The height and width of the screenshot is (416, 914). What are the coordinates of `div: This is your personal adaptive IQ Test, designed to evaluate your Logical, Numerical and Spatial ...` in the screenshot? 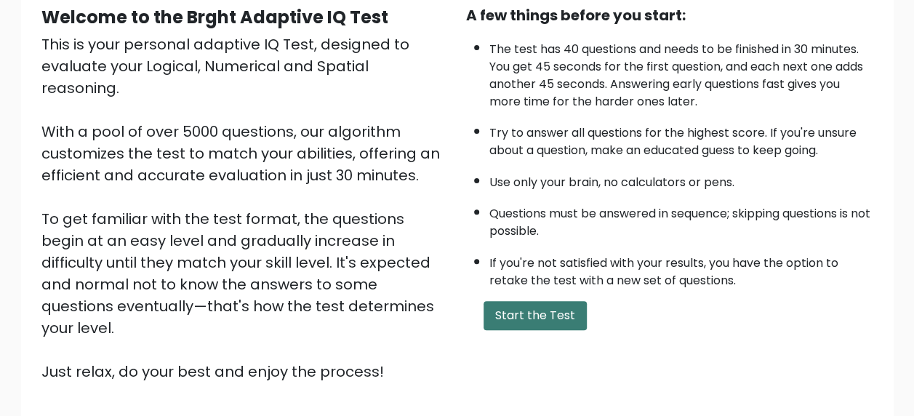 It's located at (245, 208).